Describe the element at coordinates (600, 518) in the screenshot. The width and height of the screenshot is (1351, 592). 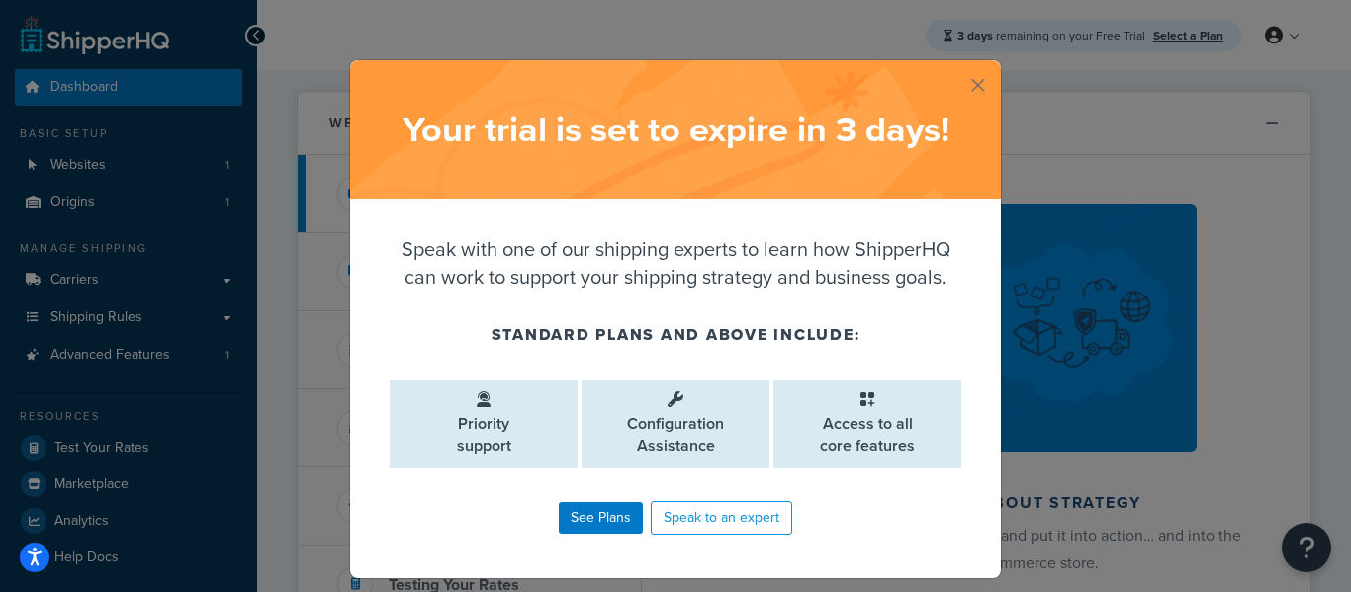
I see `a: See Plans` at that location.